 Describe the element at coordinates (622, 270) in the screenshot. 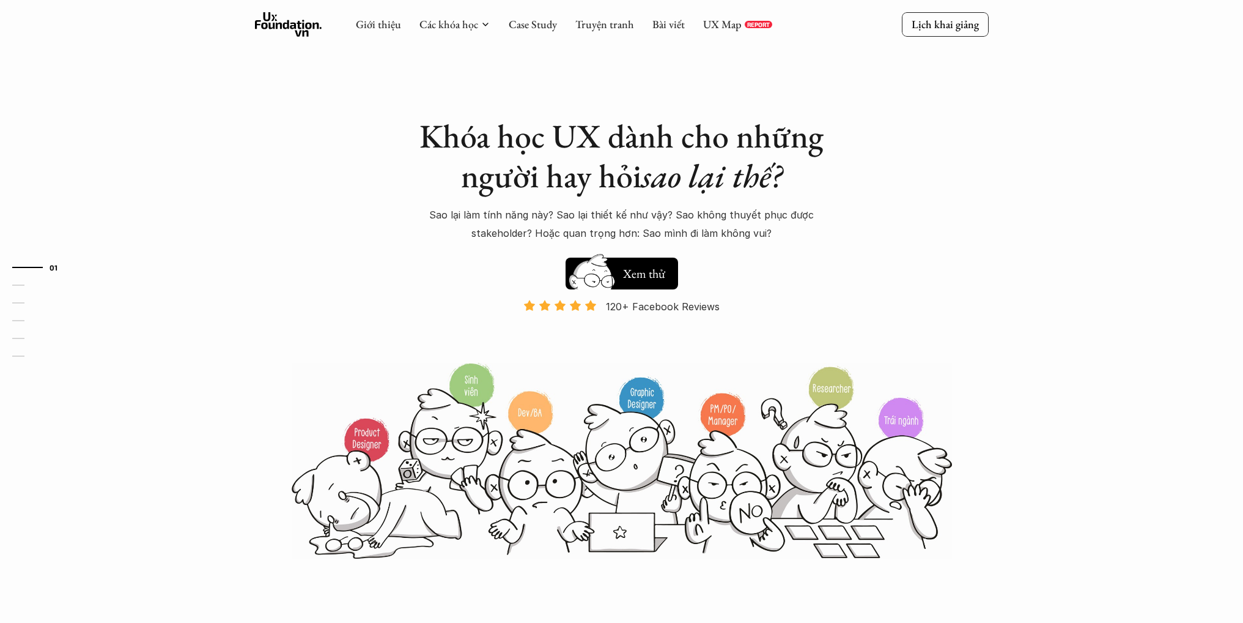

I see `a: Xem thử` at that location.